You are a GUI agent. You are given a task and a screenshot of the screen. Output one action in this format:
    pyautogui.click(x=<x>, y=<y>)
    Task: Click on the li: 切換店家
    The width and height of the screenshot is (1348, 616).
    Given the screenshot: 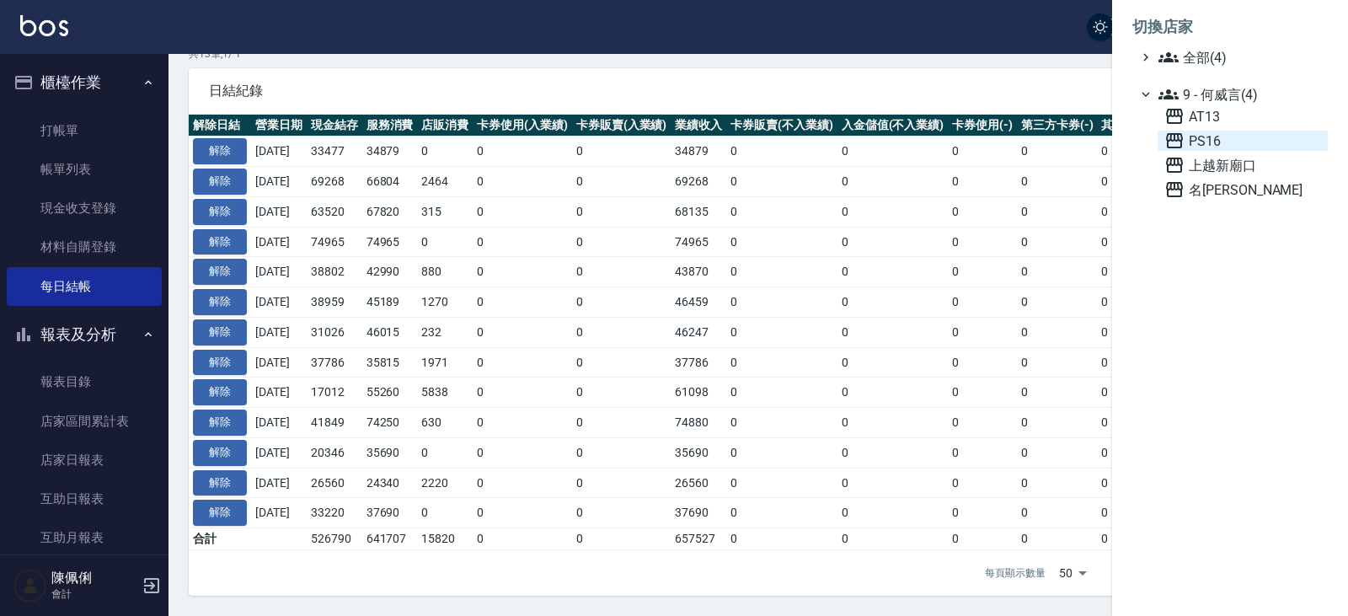 What is the action you would take?
    pyautogui.click(x=1230, y=27)
    